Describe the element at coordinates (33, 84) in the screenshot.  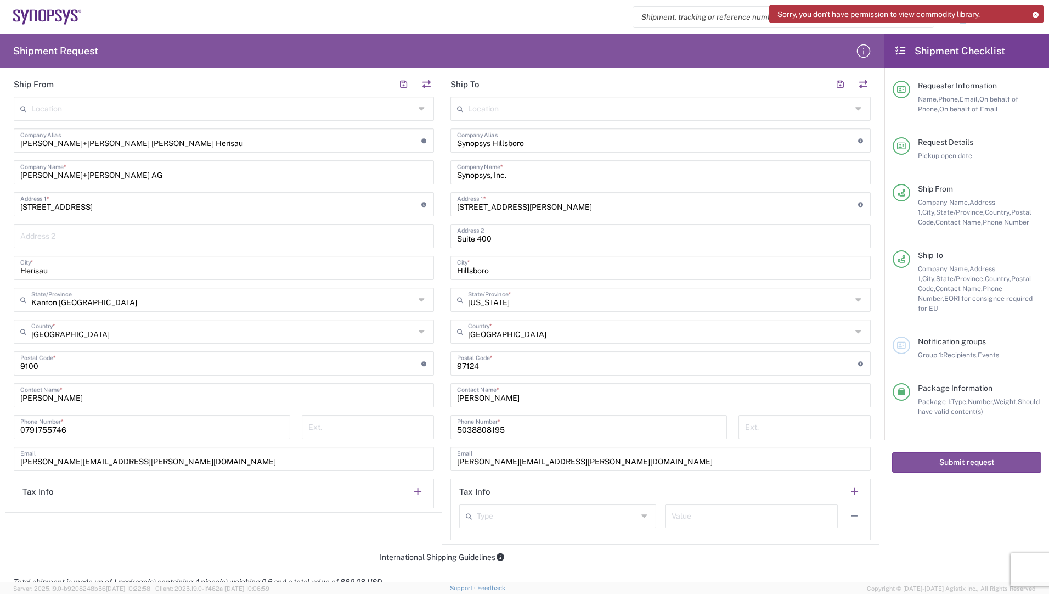
I see `h2: Ship From` at that location.